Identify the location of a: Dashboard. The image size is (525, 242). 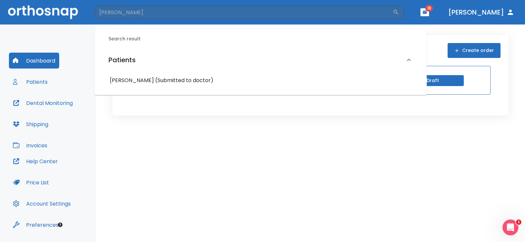
(34, 61).